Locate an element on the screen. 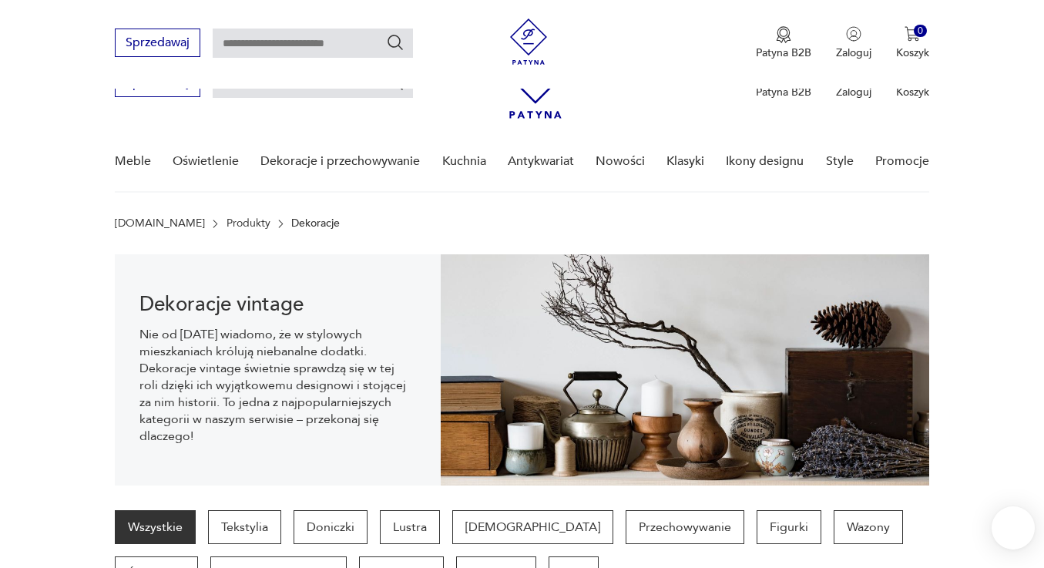 The width and height of the screenshot is (1044, 568). p: Figurki is located at coordinates (789, 527).